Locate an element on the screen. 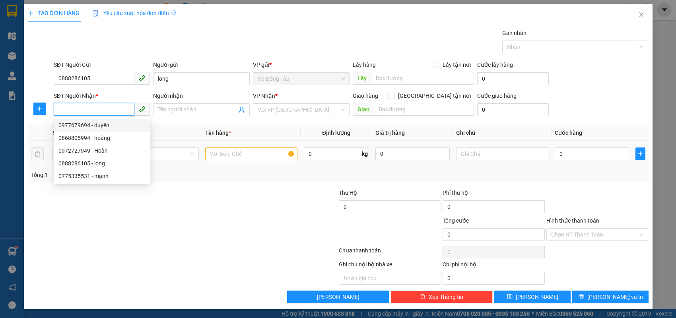 This screenshot has width=676, height=318. span: Tên hàng is located at coordinates (218, 133).